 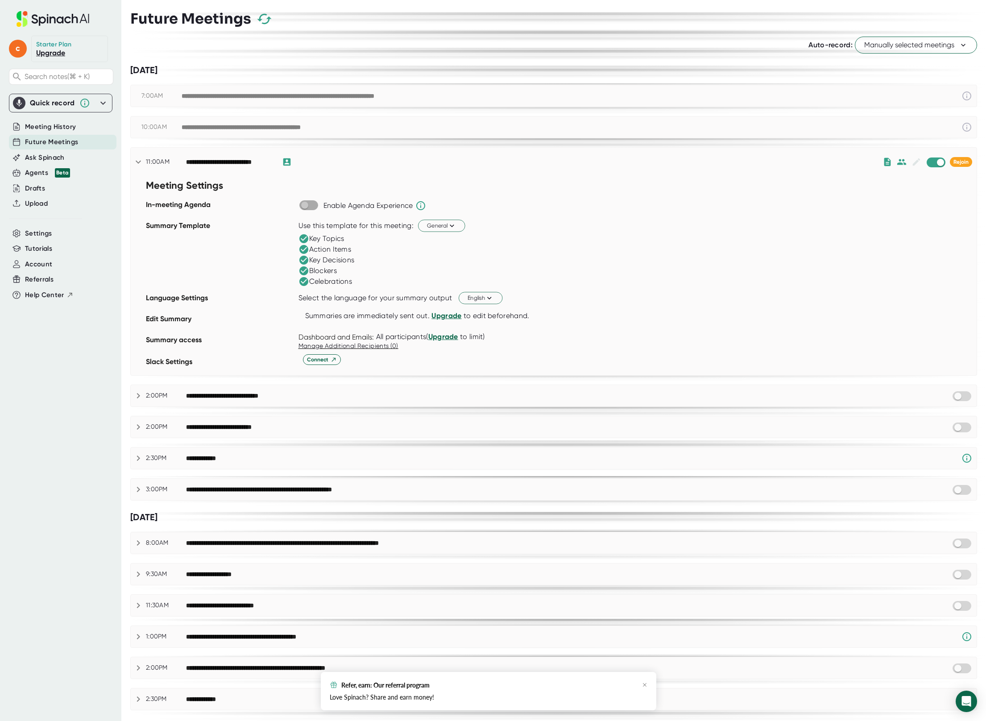 What do you see at coordinates (220, 187) in the screenshot?
I see `div: Meeting Settings` at bounding box center [220, 187].